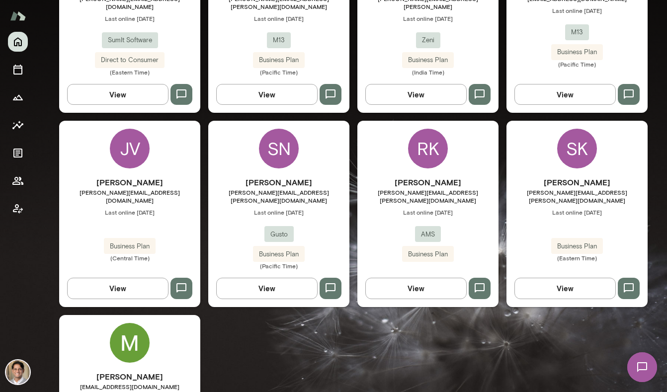 The width and height of the screenshot is (667, 392). I want to click on span: SumIt Software, so click(130, 40).